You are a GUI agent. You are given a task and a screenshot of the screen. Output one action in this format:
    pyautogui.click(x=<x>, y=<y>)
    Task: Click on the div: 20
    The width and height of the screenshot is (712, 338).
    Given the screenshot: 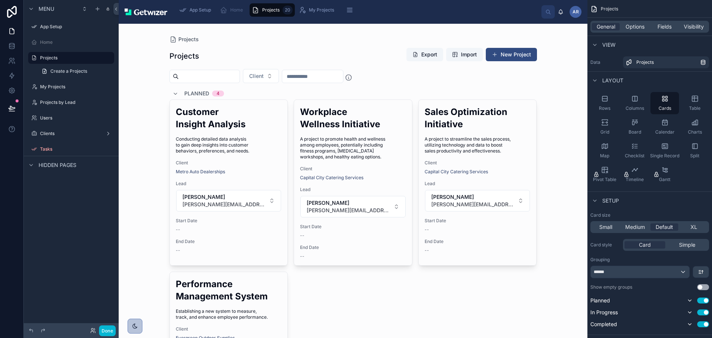 What is the action you would take?
    pyautogui.click(x=287, y=10)
    